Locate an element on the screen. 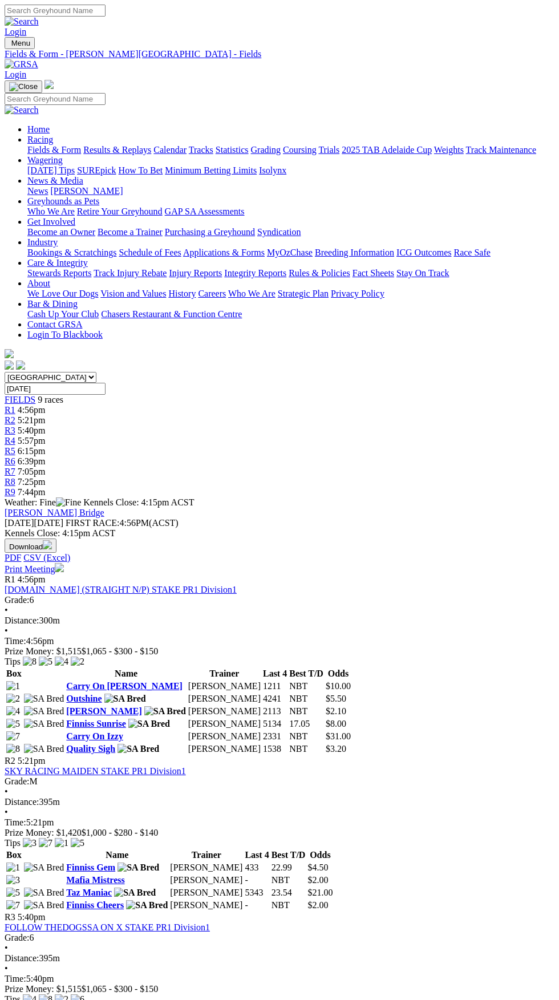 Image resolution: width=559 pixels, height=1000 pixels. a: Print Meeting is located at coordinates (34, 569).